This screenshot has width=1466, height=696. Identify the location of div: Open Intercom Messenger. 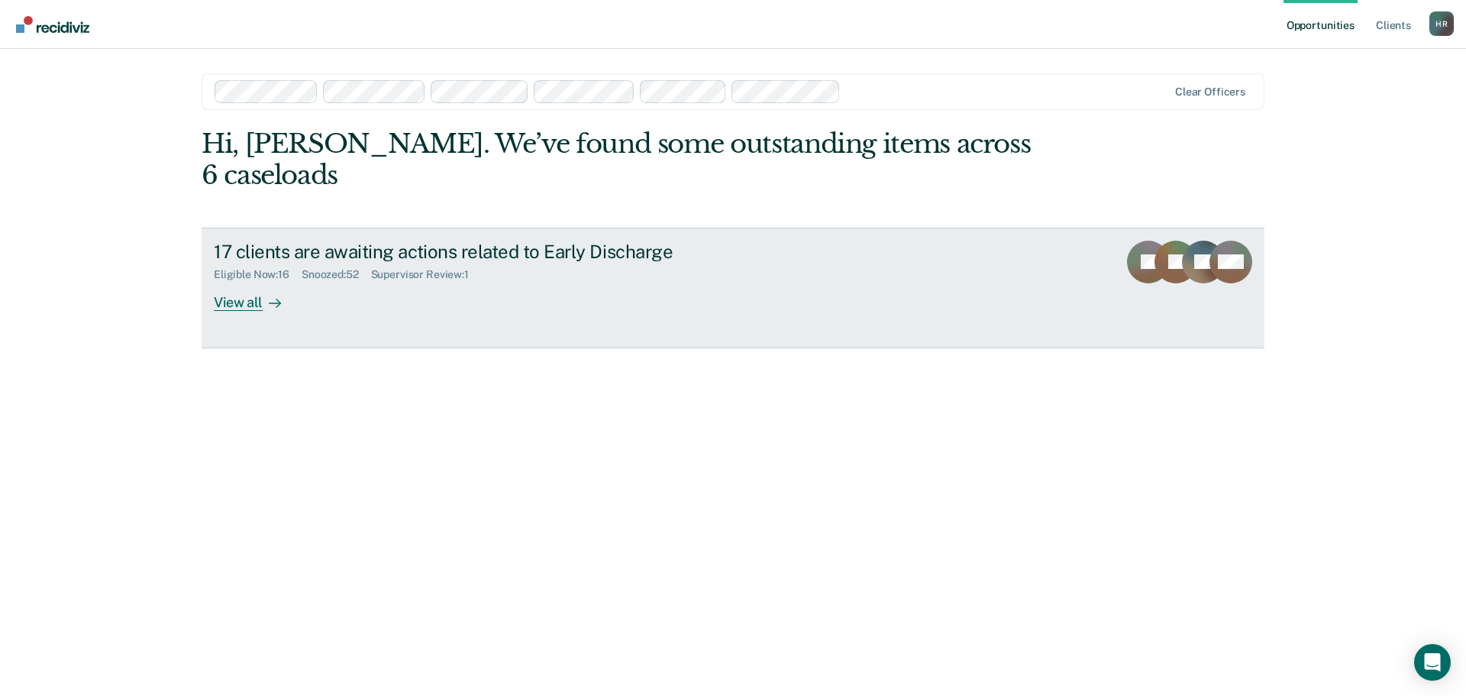
(1432, 662).